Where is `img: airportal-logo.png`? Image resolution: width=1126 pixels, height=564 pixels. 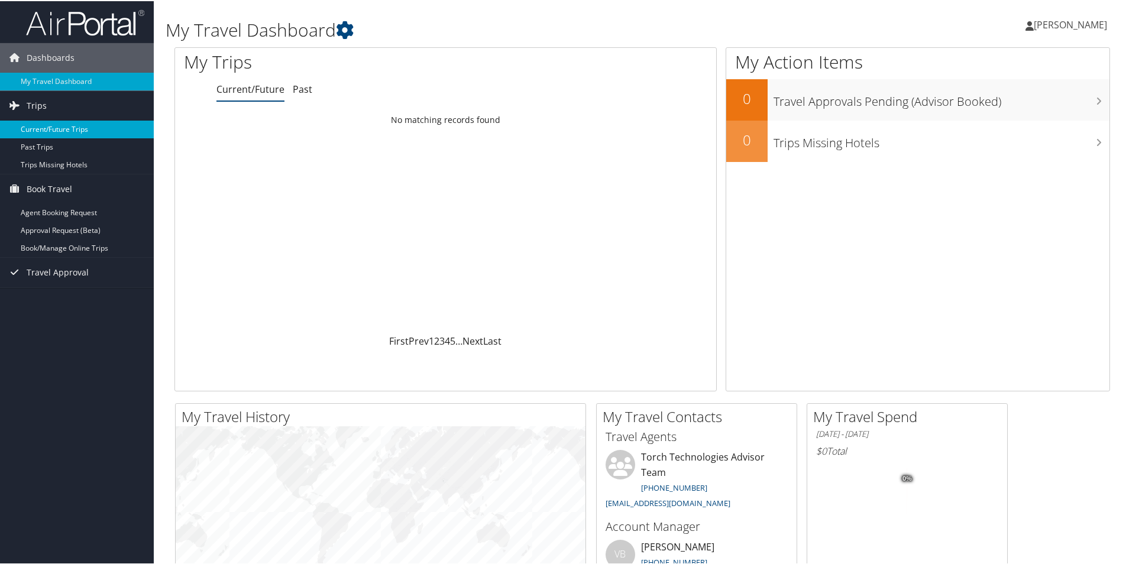 img: airportal-logo.png is located at coordinates (85, 21).